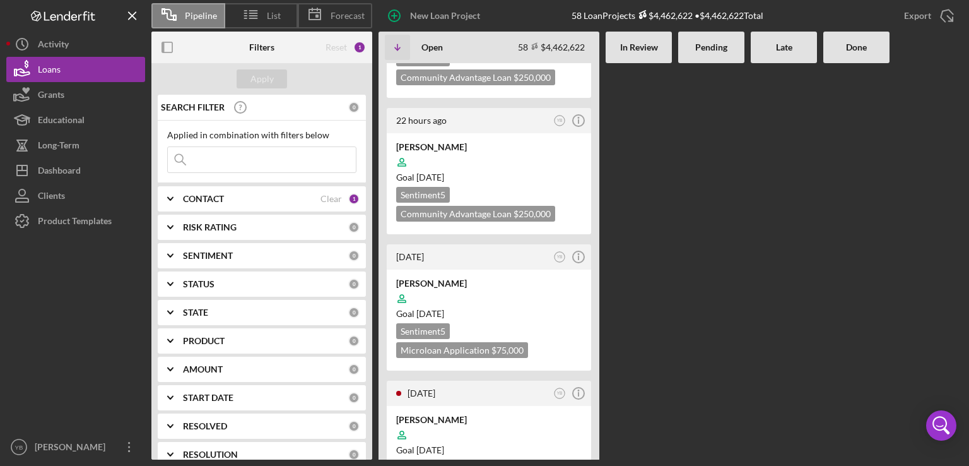 The image size is (969, 466). I want to click on time: 11/18/2025, so click(430, 449).